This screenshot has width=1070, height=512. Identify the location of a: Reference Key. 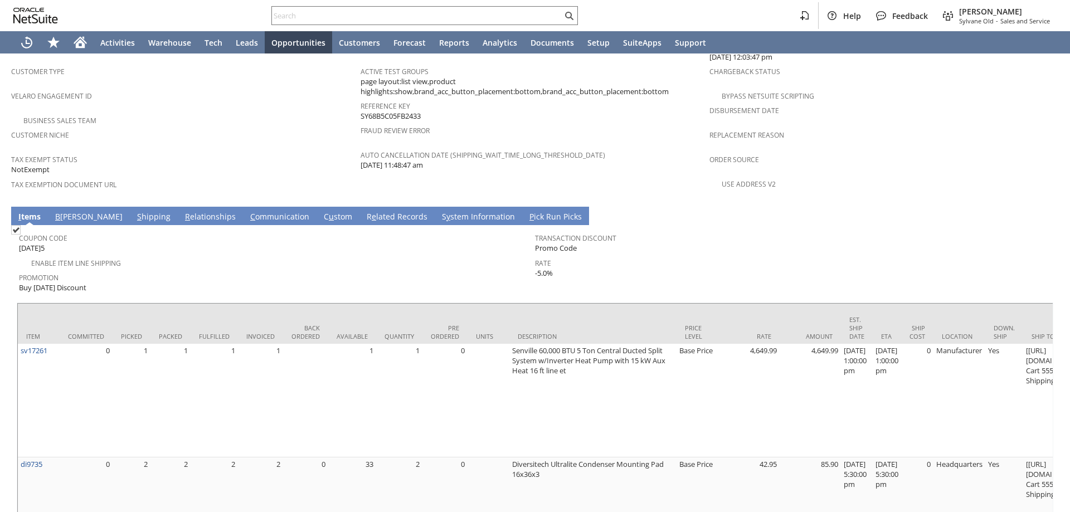
(385, 106).